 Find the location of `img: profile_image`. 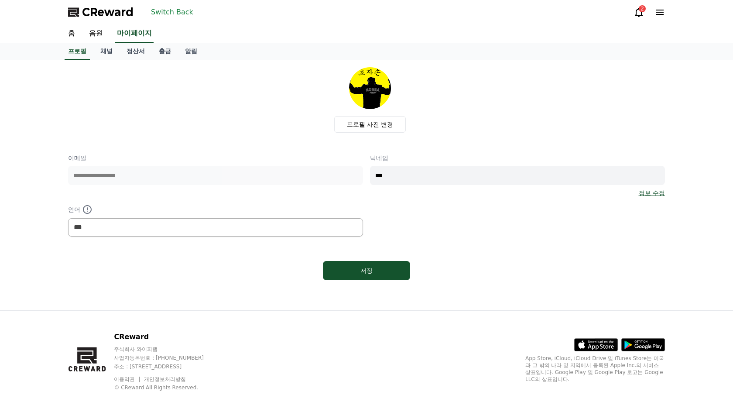

img: profile_image is located at coordinates (370, 88).